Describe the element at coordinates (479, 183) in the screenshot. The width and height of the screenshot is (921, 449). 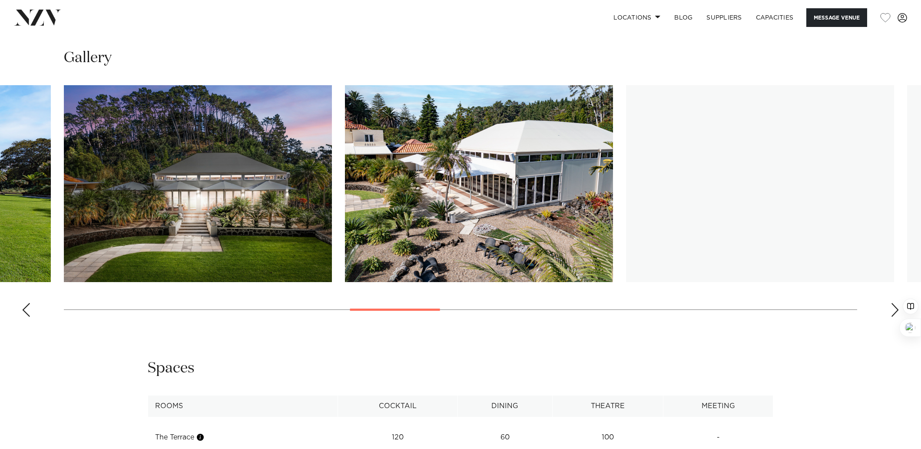
I see `swiper-slide: 11 / 25` at that location.